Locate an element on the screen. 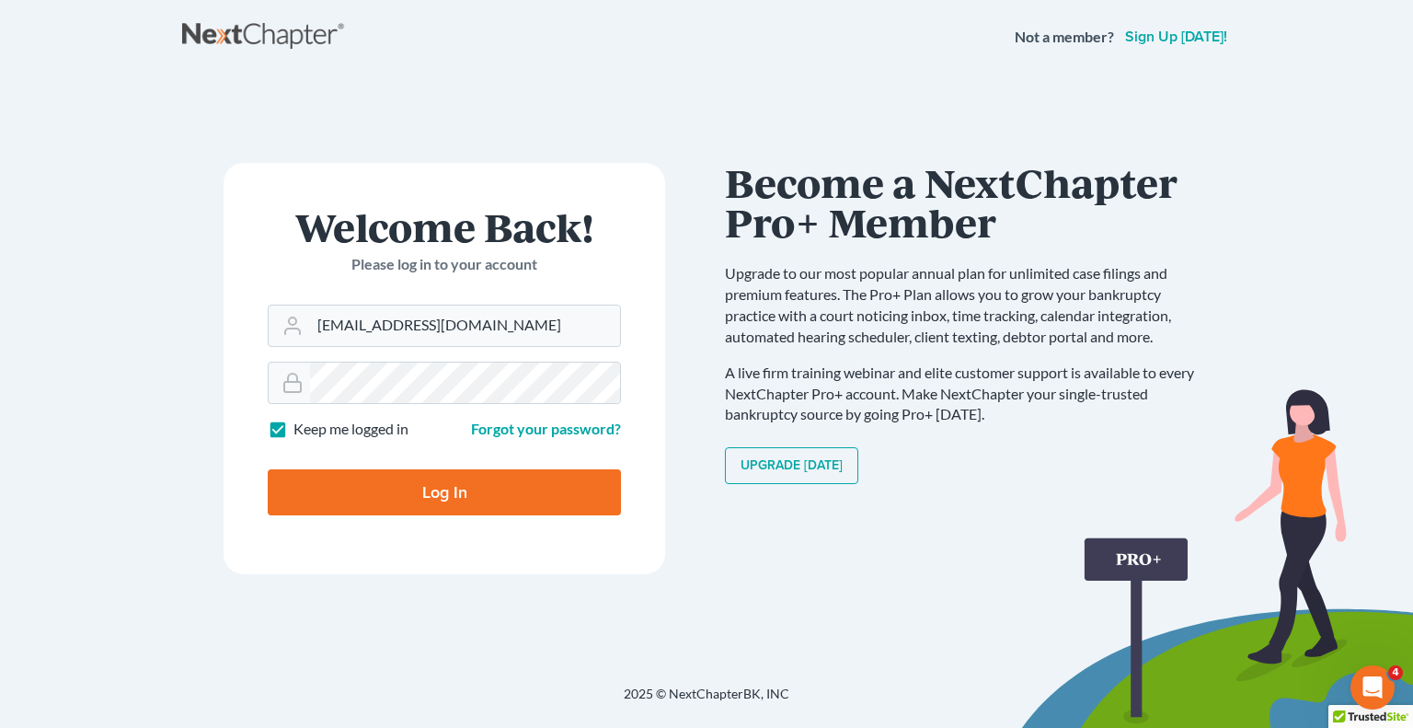 This screenshot has width=1413, height=728. p: Please log in to your account is located at coordinates (444, 264).